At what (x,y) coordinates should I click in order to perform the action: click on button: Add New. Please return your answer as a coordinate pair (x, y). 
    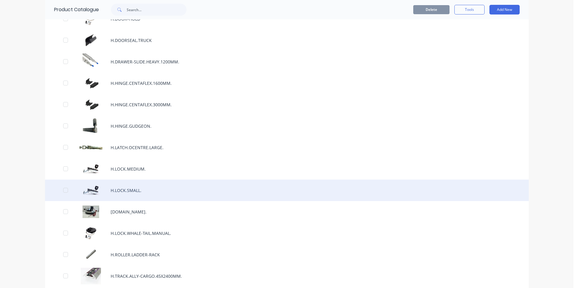
    Looking at the image, I should click on (504, 10).